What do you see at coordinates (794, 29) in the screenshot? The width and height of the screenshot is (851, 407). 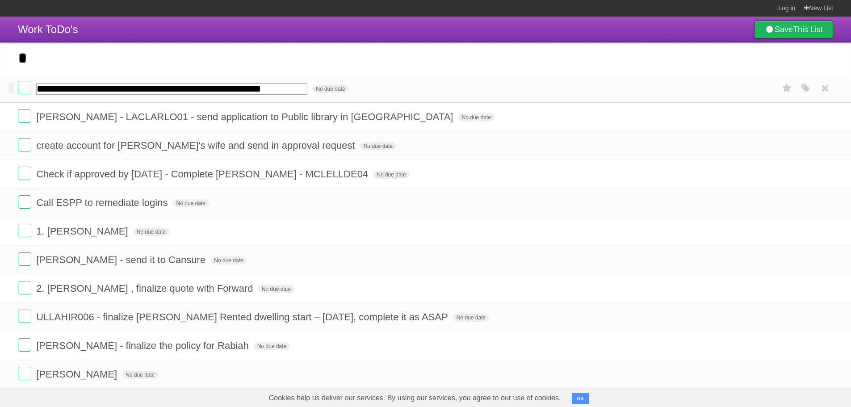 I see `a: SaveThis List` at bounding box center [794, 29].